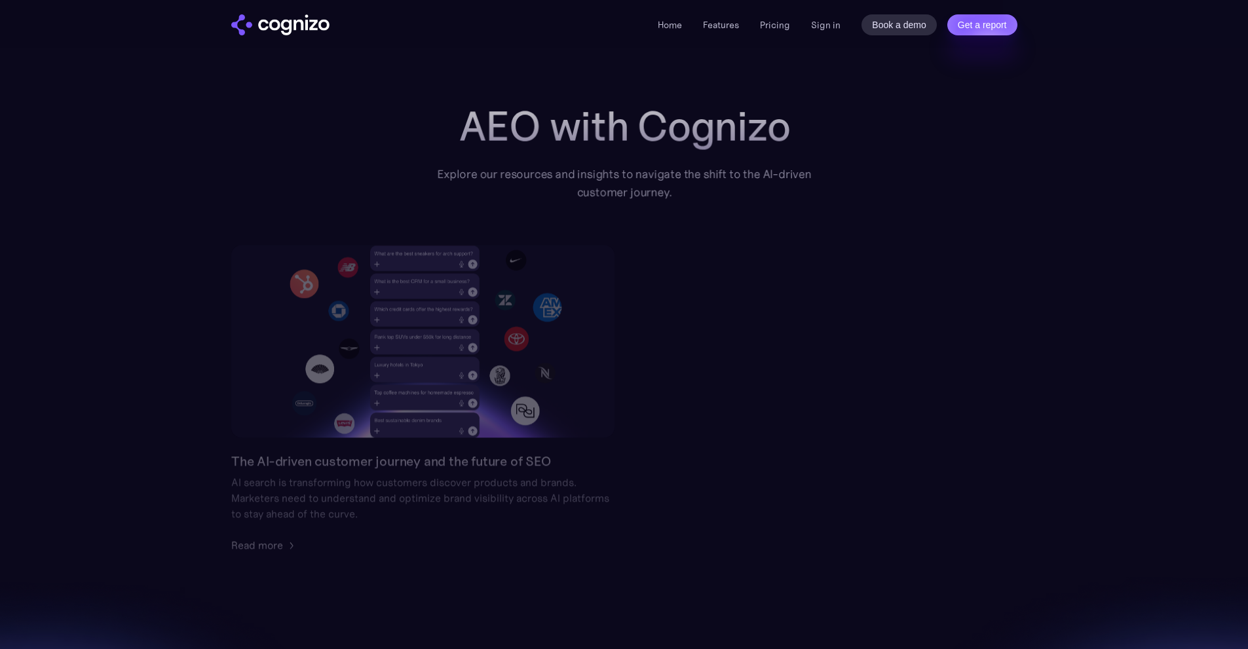 This screenshot has width=1248, height=649. Describe the element at coordinates (899, 25) in the screenshot. I see `a: Book a demo` at that location.